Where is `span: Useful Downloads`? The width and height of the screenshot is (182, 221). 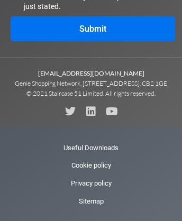 span: Useful Downloads is located at coordinates (91, 148).